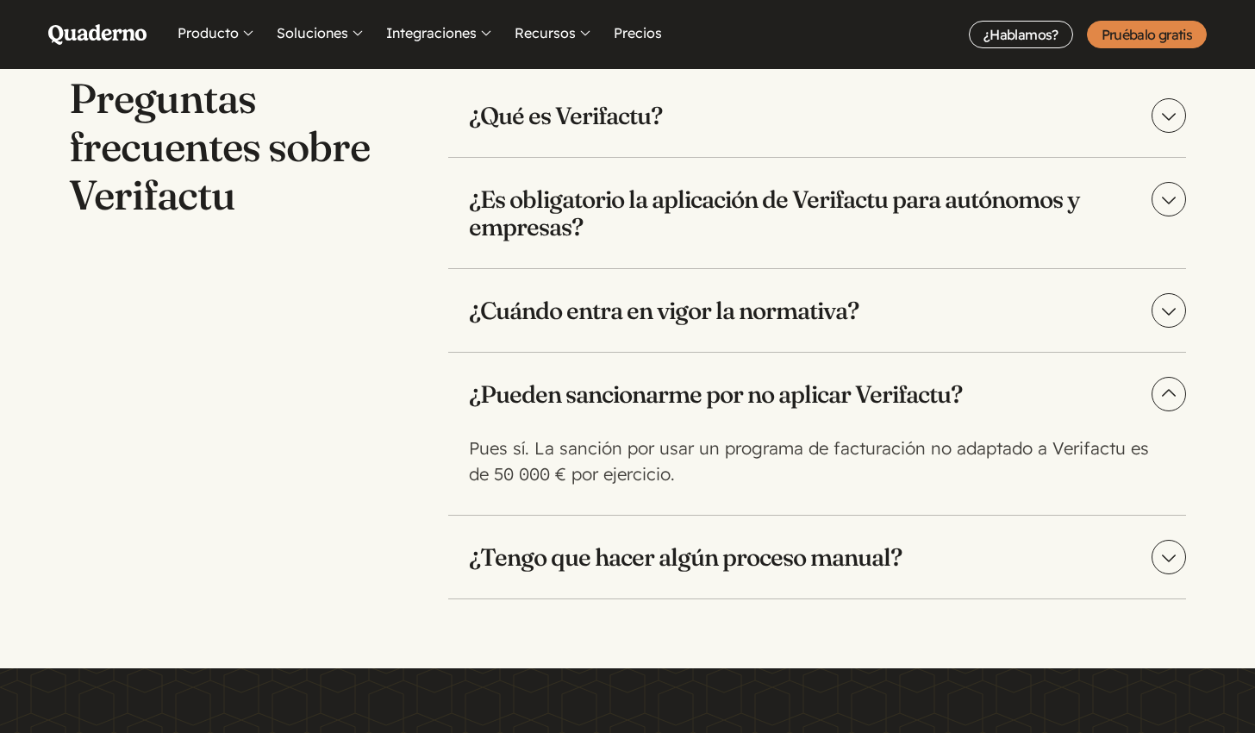 Image resolution: width=1255 pixels, height=733 pixels. I want to click on a: ¿Hablamos?, so click(1021, 34).